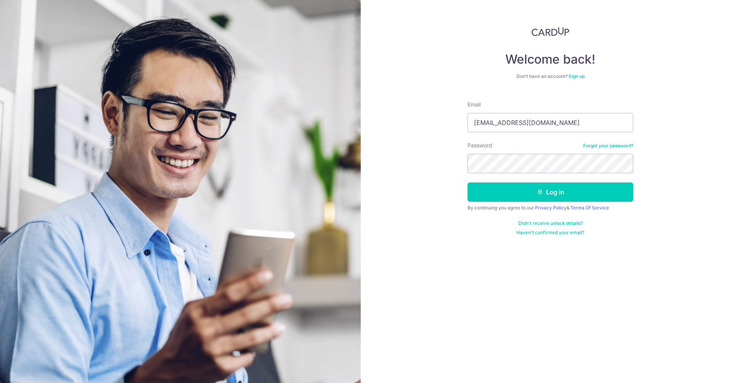 This screenshot has width=740, height=383. Describe the element at coordinates (551, 232) in the screenshot. I see `a: Haven't confirmed your email?` at that location.